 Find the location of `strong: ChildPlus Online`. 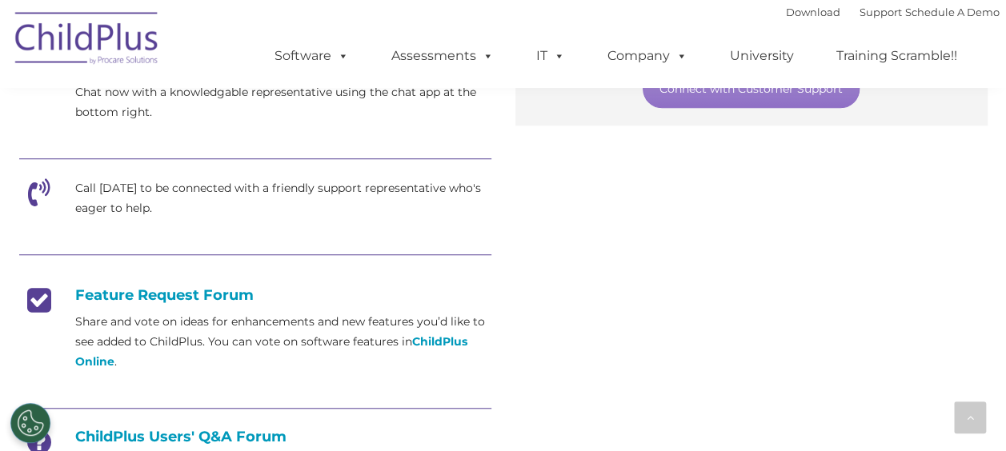

strong: ChildPlus Online is located at coordinates (271, 351).